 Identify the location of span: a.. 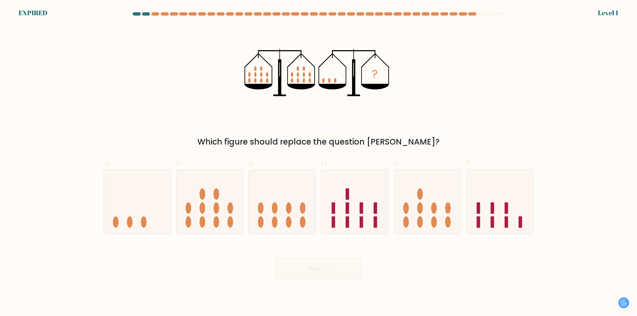
(108, 163).